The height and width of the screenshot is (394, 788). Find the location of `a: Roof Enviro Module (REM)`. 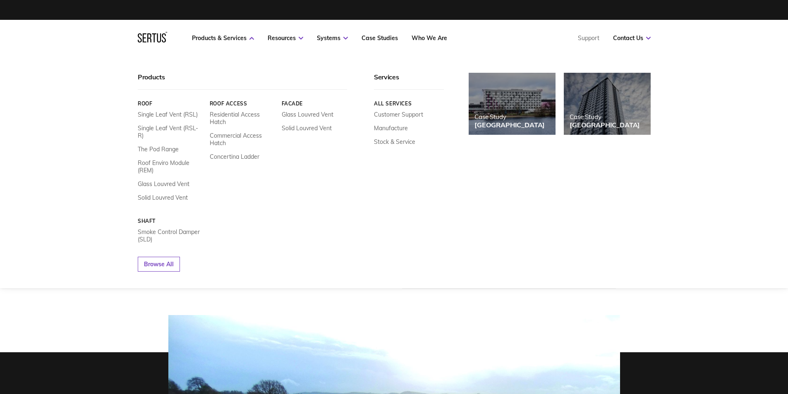

a: Roof Enviro Module (REM) is located at coordinates (171, 167).